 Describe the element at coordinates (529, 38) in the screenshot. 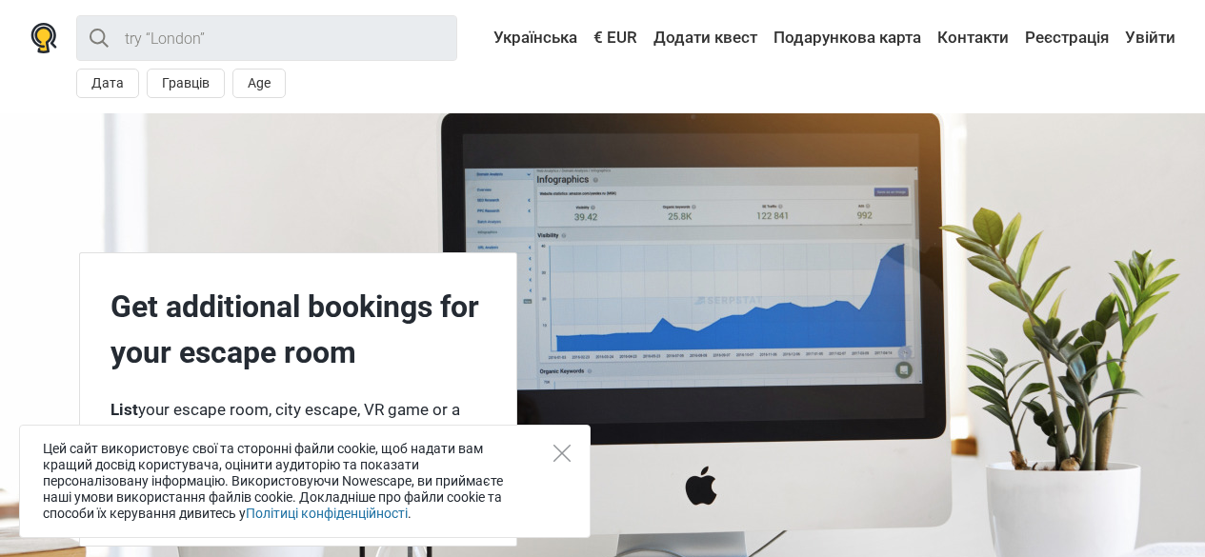

I see `a: Українська` at that location.